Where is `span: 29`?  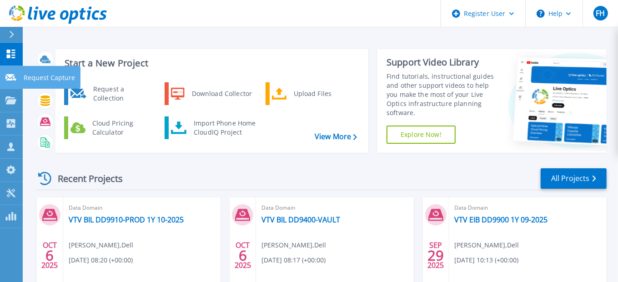
span: 29 is located at coordinates (436, 255).